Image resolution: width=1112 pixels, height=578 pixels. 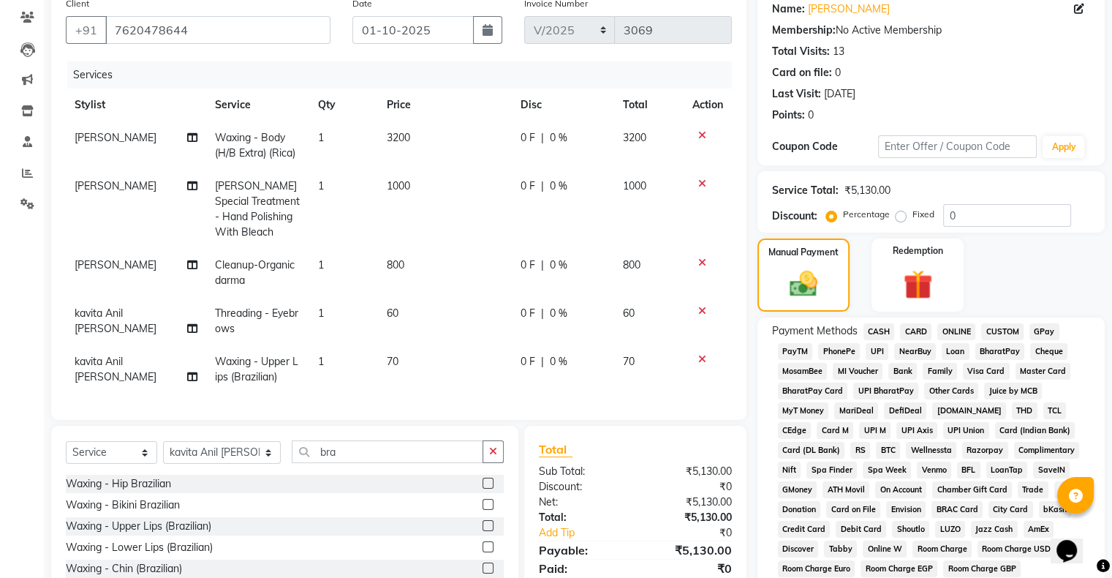 I want to click on span: Room Charge GBP, so click(x=982, y=568).